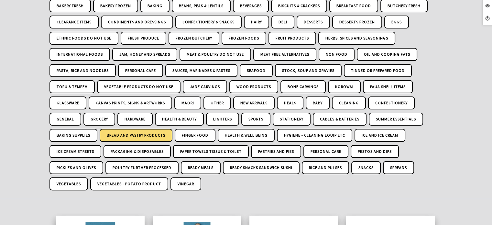  What do you see at coordinates (391, 103) in the screenshot?
I see `a: Confectionery` at bounding box center [391, 103].